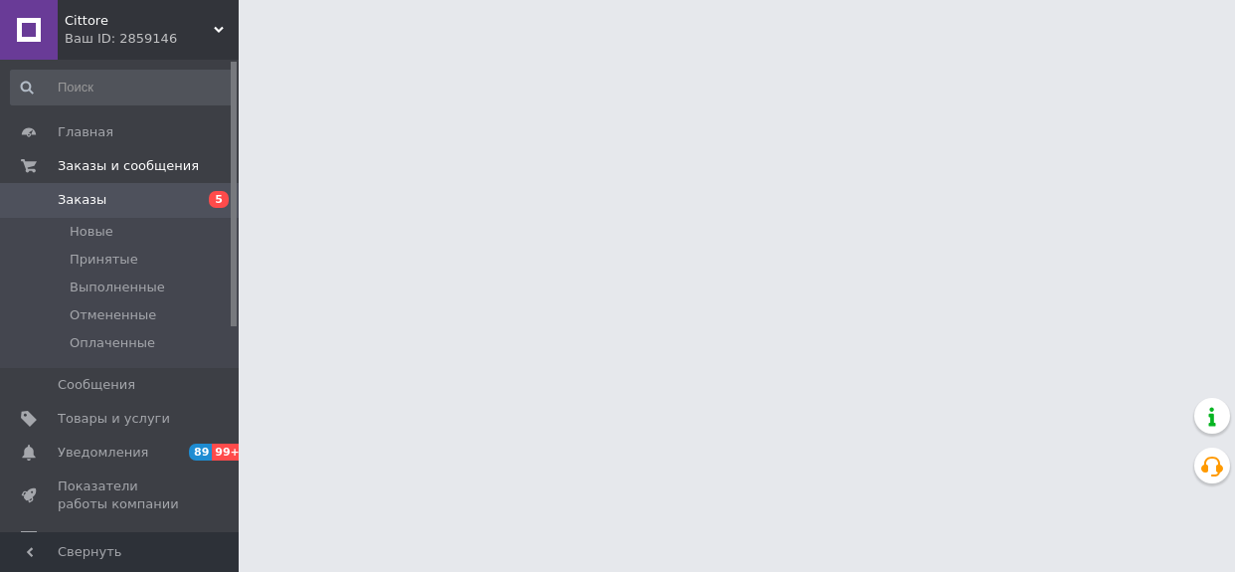 The width and height of the screenshot is (1235, 572). I want to click on input: Поиск, so click(121, 87).